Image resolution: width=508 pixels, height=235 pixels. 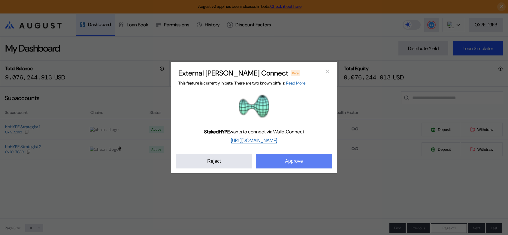 I want to click on img: StakedHYPE logo, so click(x=254, y=106).